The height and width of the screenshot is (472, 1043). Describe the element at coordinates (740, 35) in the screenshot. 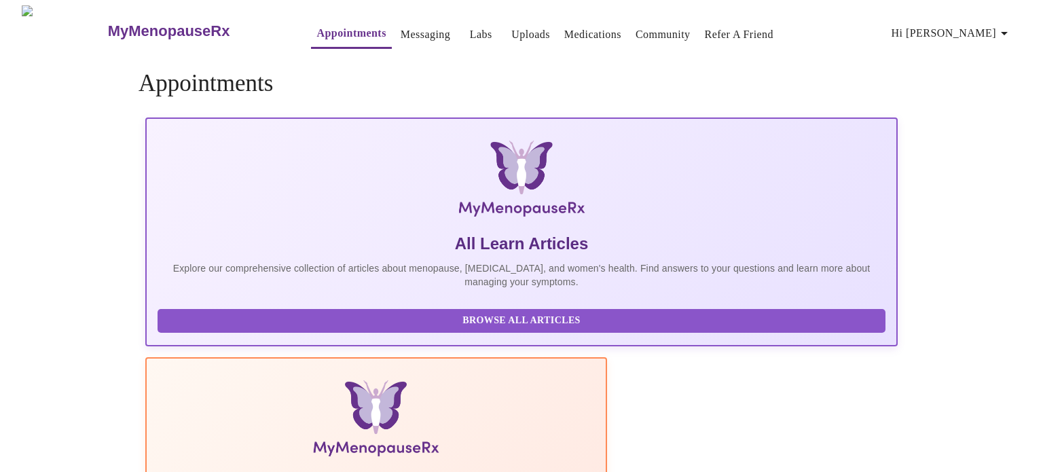

I see `button: Refer a Friend` at that location.